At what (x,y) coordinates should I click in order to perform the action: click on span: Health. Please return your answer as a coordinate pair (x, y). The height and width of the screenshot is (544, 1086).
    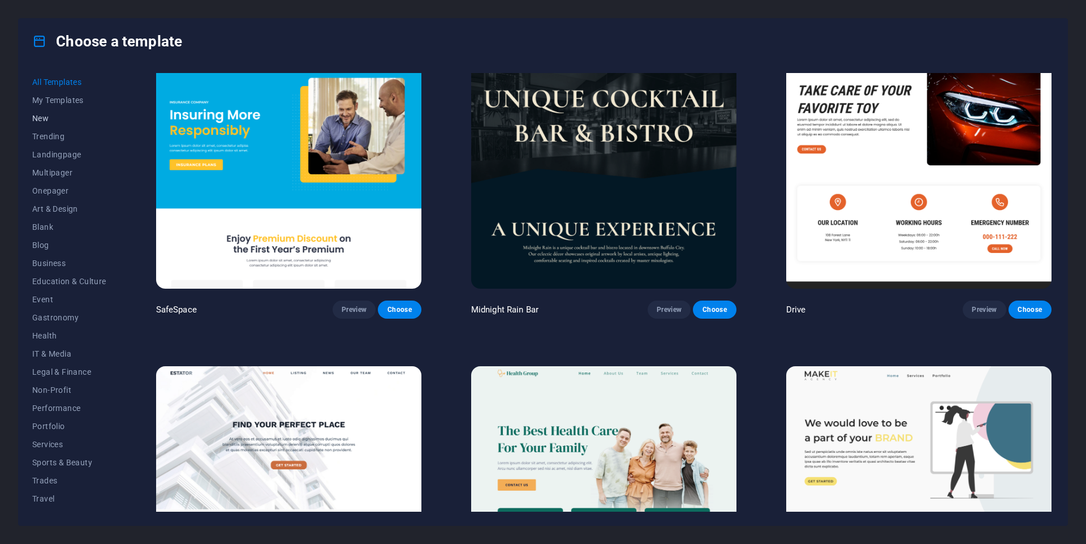
    Looking at the image, I should click on (69, 335).